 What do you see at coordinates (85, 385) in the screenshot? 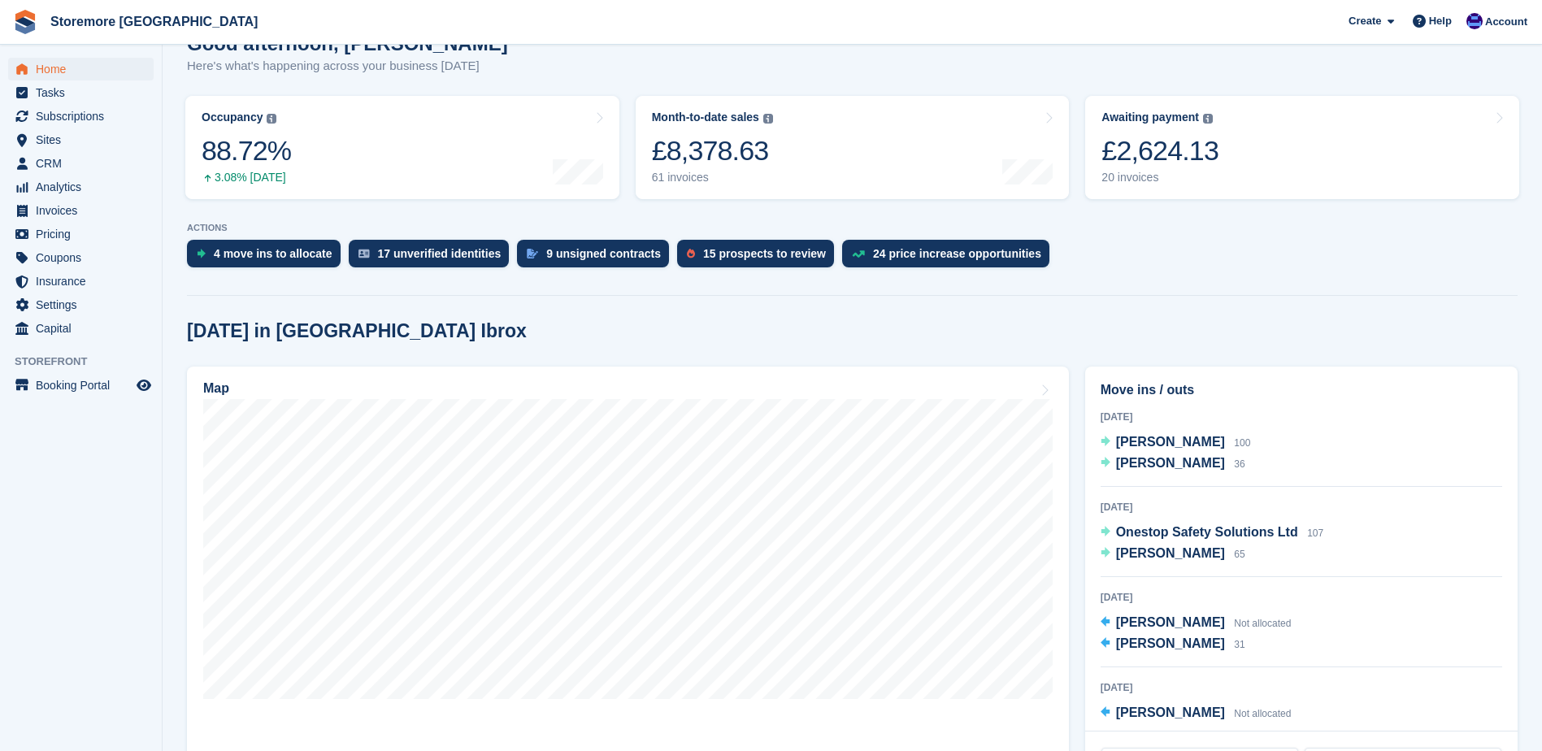
I see `span: Booking Portal` at bounding box center [85, 385].